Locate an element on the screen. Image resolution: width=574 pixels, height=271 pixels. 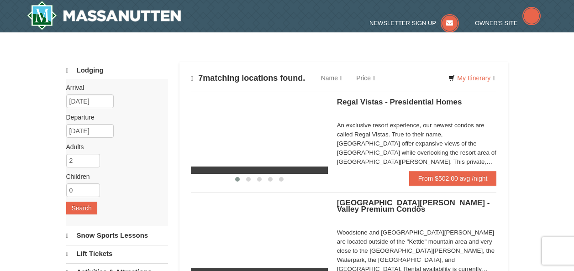
label: Departure is located at coordinates (114, 117).